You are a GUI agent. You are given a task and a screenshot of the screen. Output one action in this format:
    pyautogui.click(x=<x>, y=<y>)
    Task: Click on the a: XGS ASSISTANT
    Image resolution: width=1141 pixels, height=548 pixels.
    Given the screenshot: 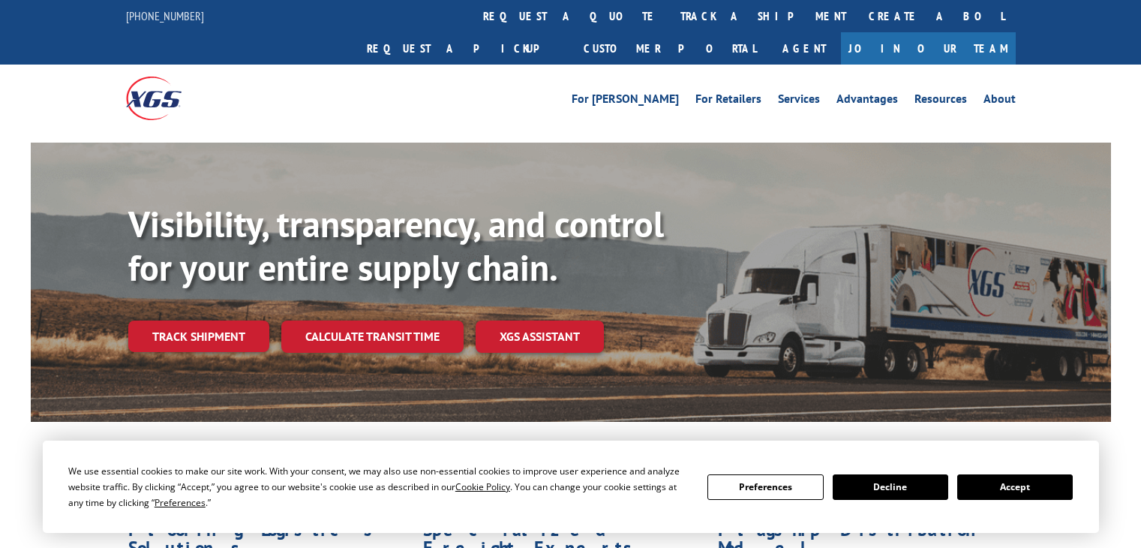 What is the action you would take?
    pyautogui.click(x=540, y=336)
    